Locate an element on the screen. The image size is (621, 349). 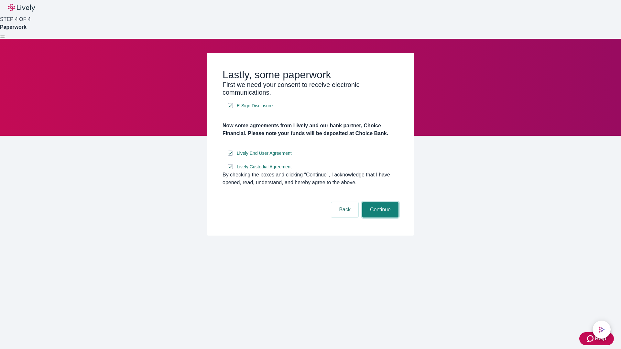
span: Help is located at coordinates (600, 339).